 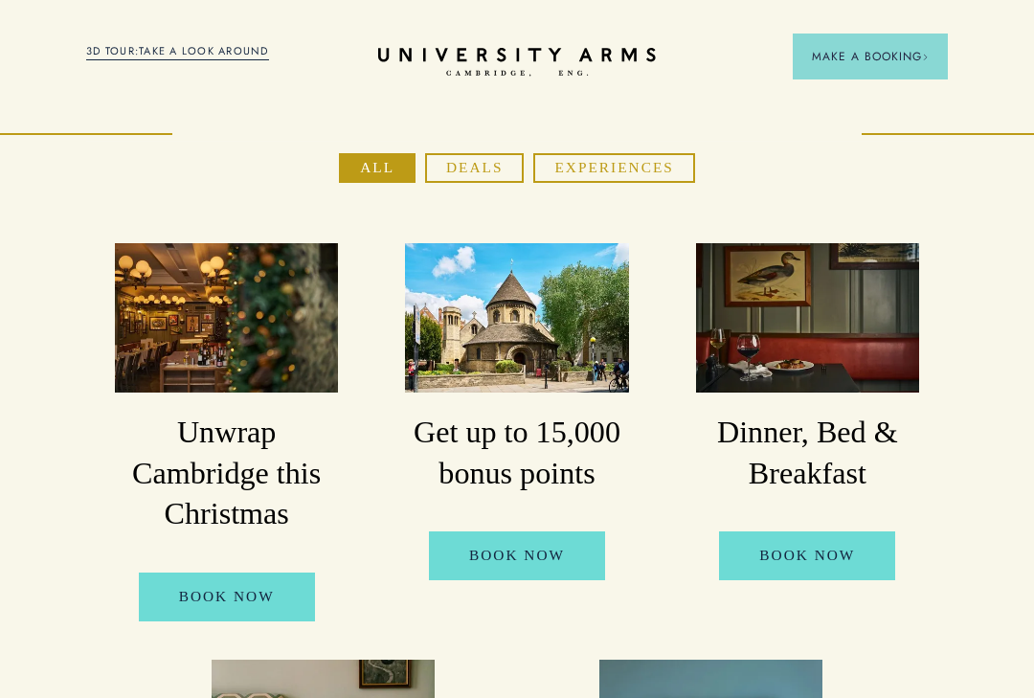 I want to click on h3: Get up to 15,000 bonus points, so click(x=516, y=452).